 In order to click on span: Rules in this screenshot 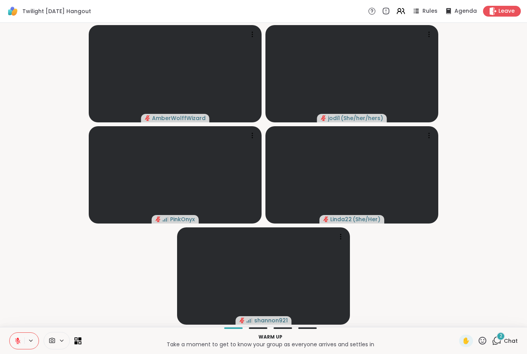, I will do `click(430, 11)`.